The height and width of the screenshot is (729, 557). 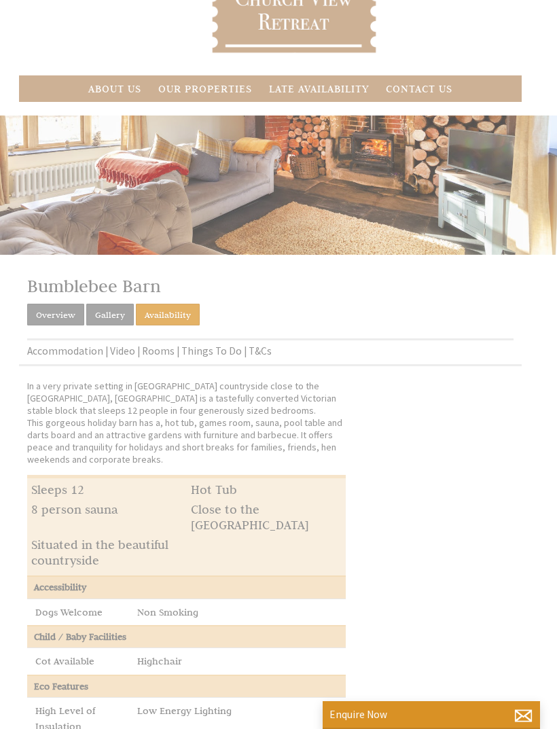 I want to click on a: Video, so click(x=122, y=351).